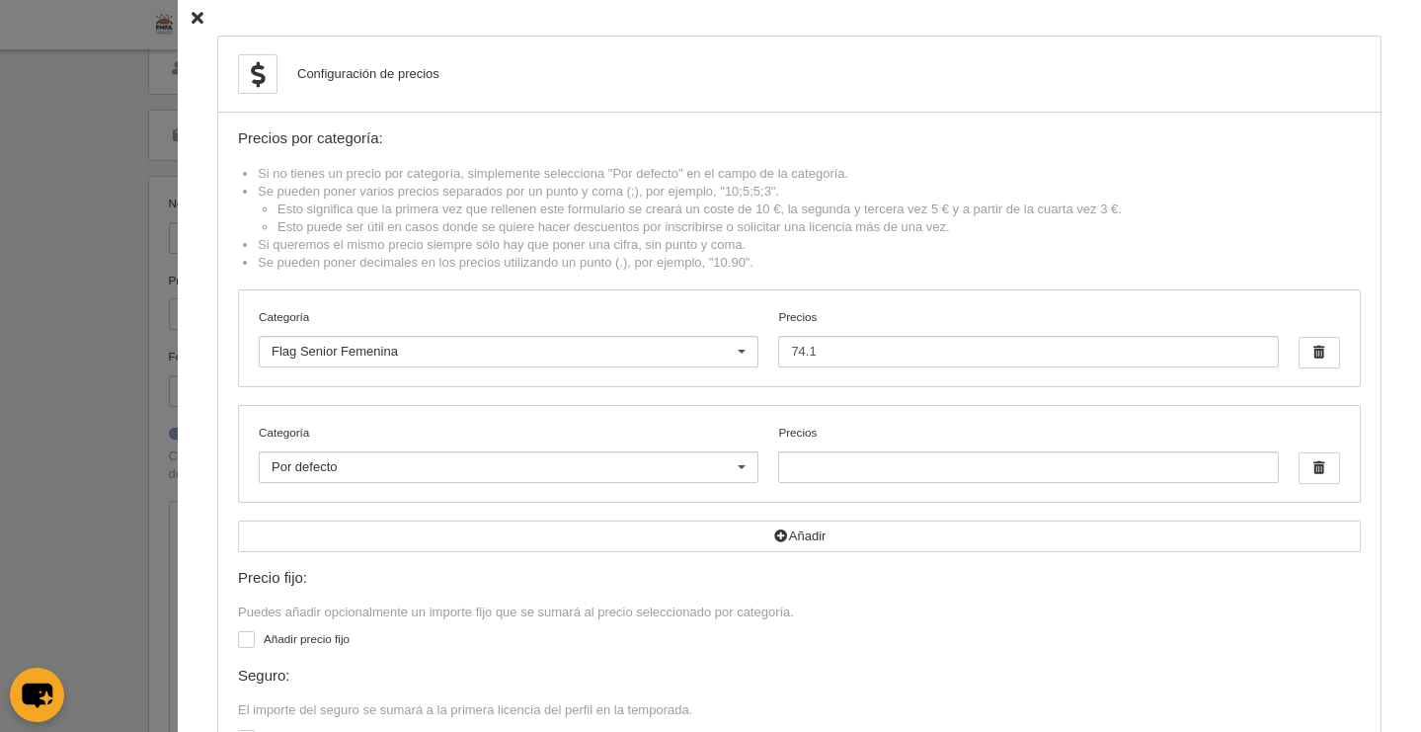  I want to click on div: Seguro:, so click(799, 676).